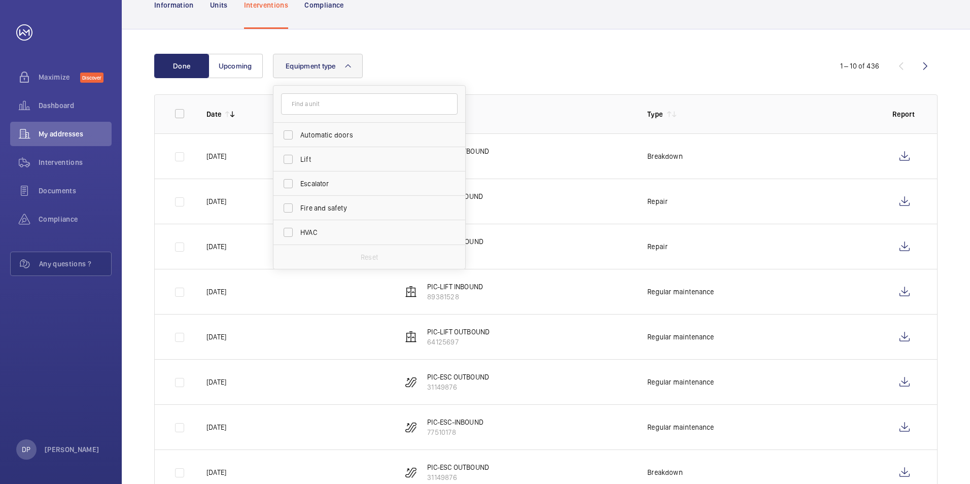 The height and width of the screenshot is (484, 970). I want to click on p: Reset, so click(369, 257).